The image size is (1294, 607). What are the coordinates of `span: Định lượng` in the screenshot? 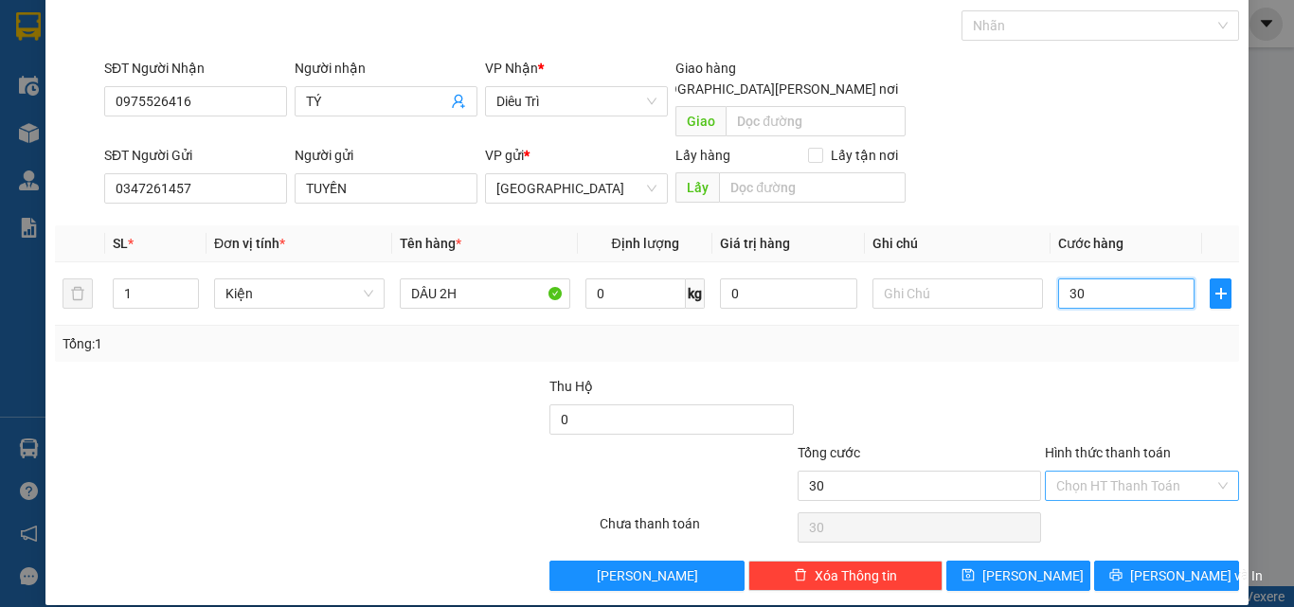 It's located at (644, 243).